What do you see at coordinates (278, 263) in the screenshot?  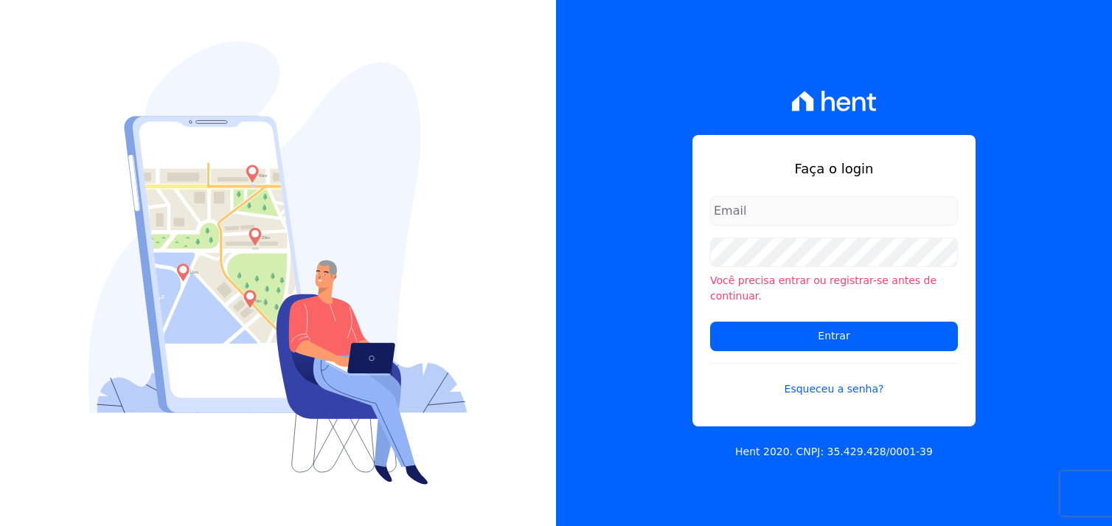 I see `img: Login` at bounding box center [278, 263].